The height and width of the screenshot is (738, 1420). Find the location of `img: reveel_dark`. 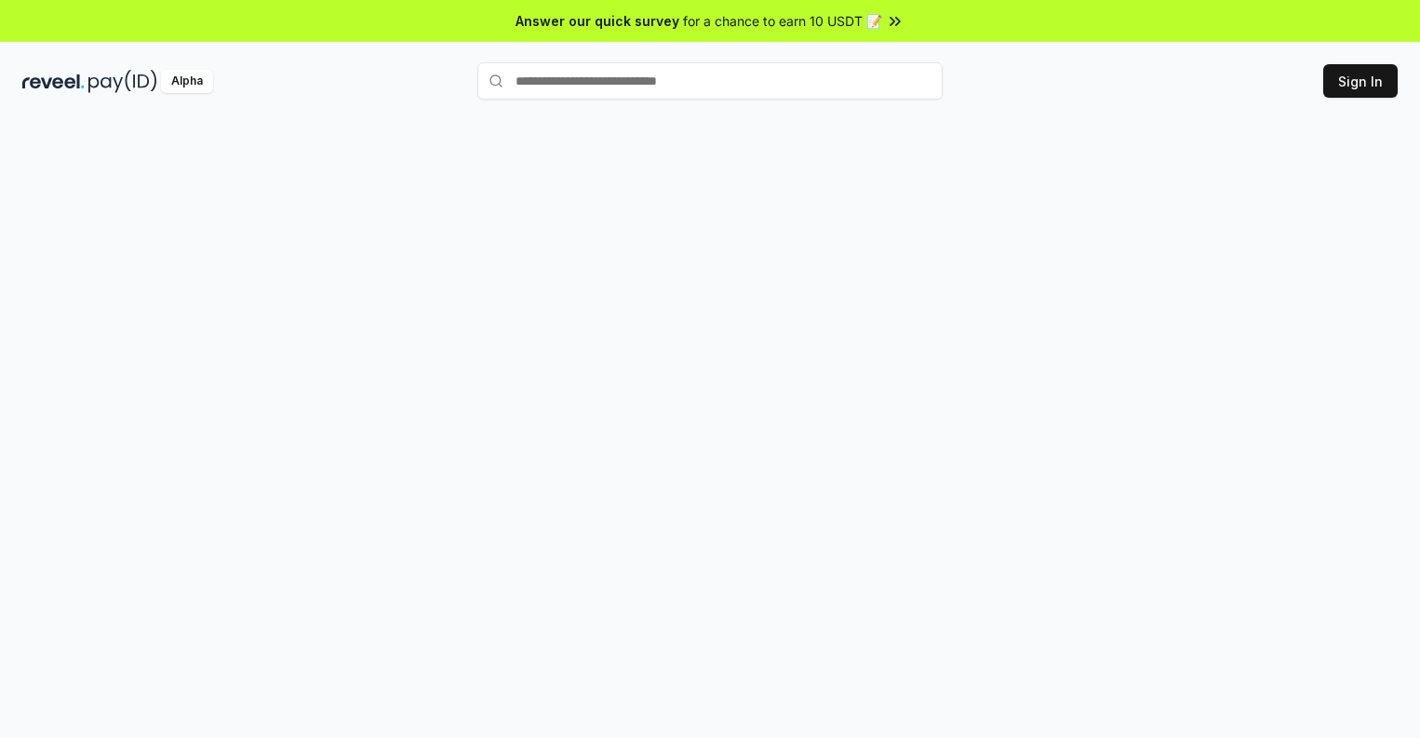

img: reveel_dark is located at coordinates (53, 81).